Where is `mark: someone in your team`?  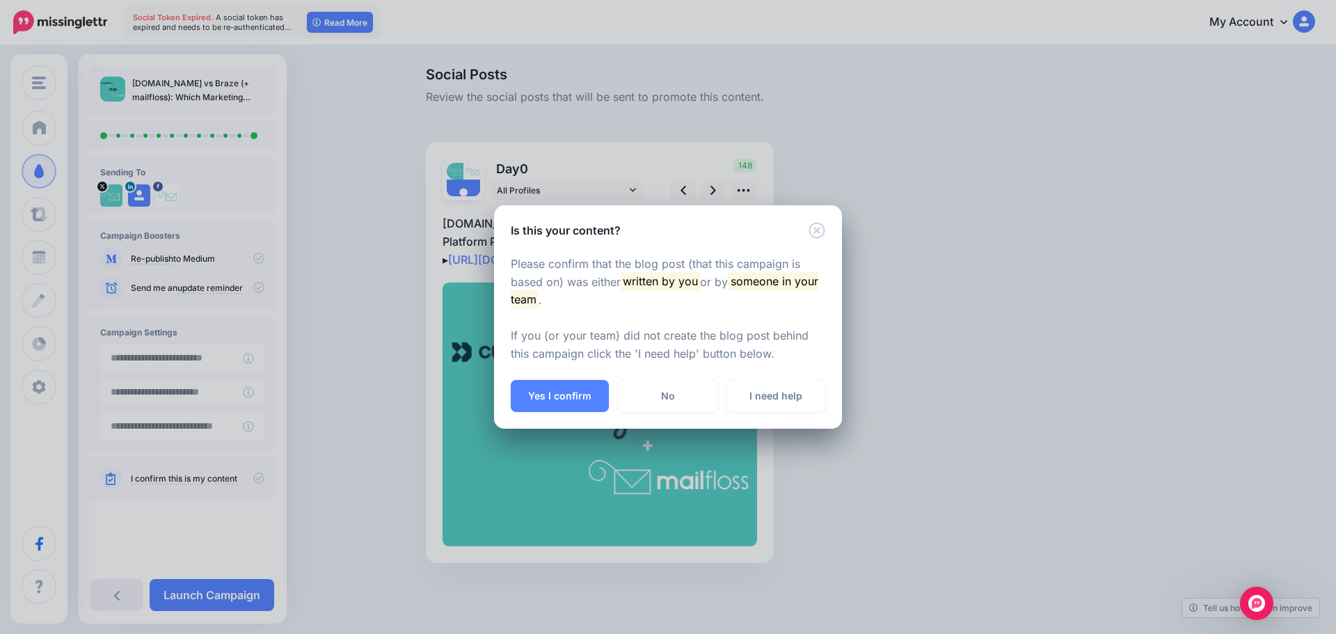
mark: someone in your team is located at coordinates (665, 290).